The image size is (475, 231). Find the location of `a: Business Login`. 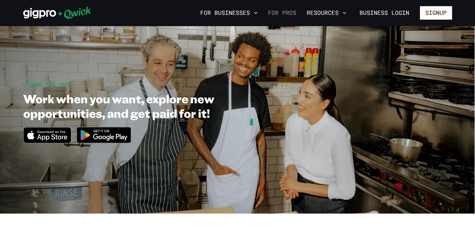

a: Business Login is located at coordinates (384, 13).